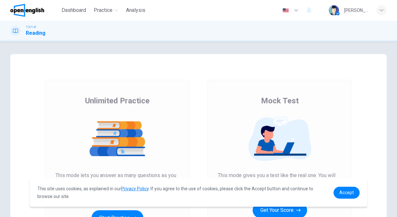  Describe the element at coordinates (117, 187) in the screenshot. I see `span: This mode lets you answer as many questions as you want. There is no time limit. You get feedback...` at that location.